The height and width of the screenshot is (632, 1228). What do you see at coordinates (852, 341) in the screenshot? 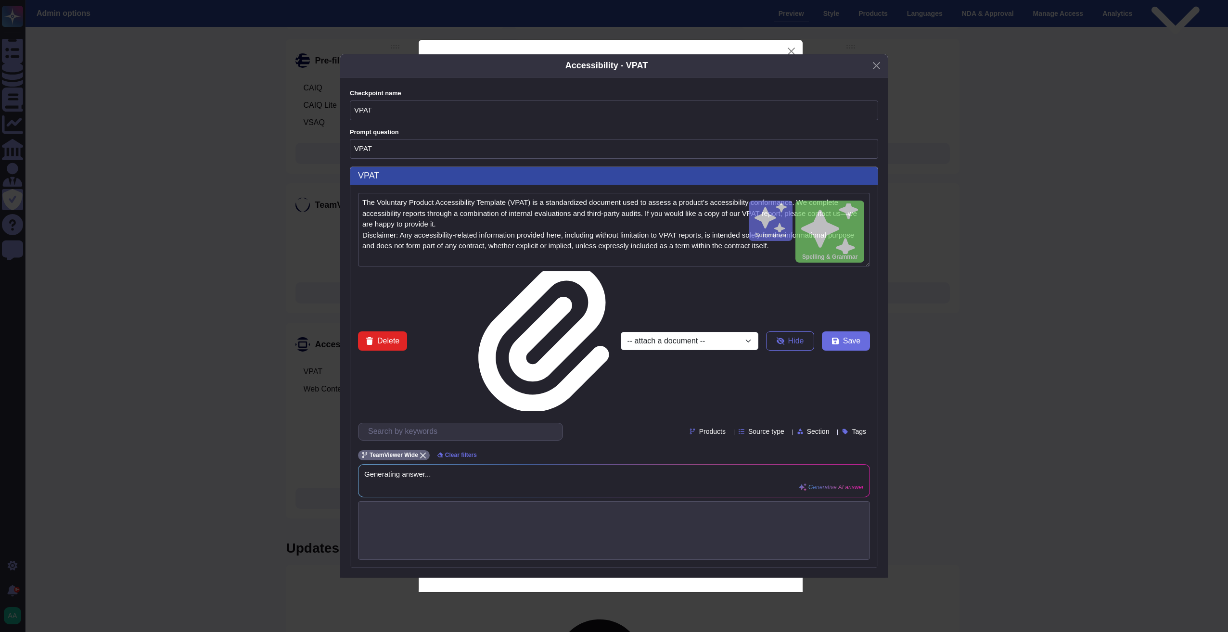
I see `span: Save` at bounding box center [852, 341].